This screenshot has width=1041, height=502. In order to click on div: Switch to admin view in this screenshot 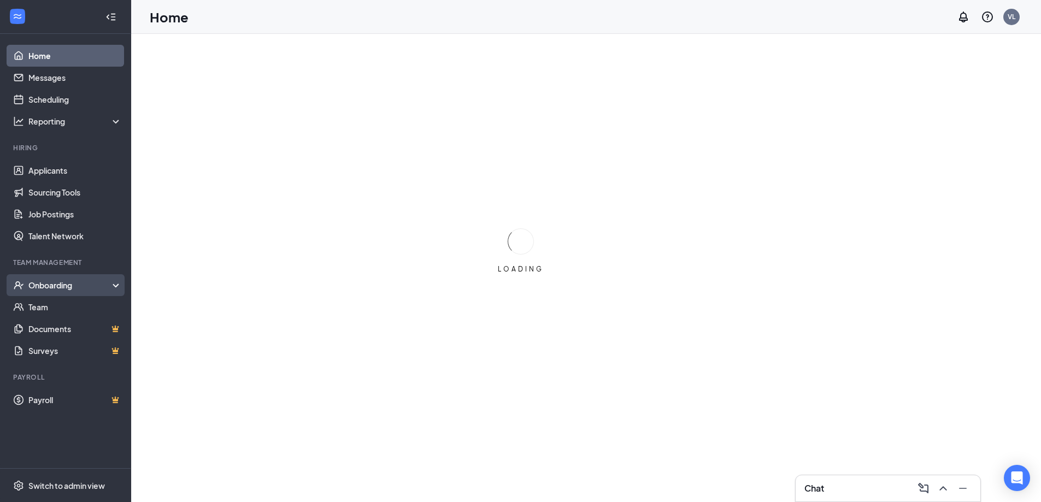, I will do `click(67, 486)`.